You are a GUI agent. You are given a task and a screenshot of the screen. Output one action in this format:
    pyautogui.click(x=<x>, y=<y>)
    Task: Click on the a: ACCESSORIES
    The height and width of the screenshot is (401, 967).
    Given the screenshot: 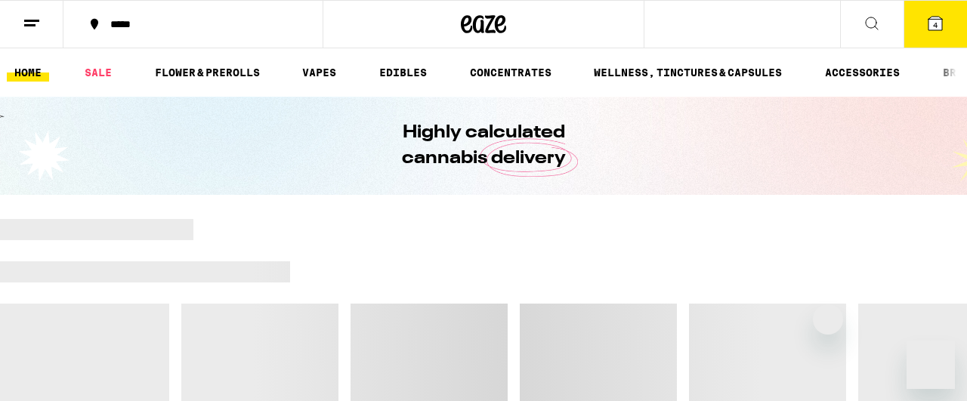 What is the action you would take?
    pyautogui.click(x=862, y=73)
    